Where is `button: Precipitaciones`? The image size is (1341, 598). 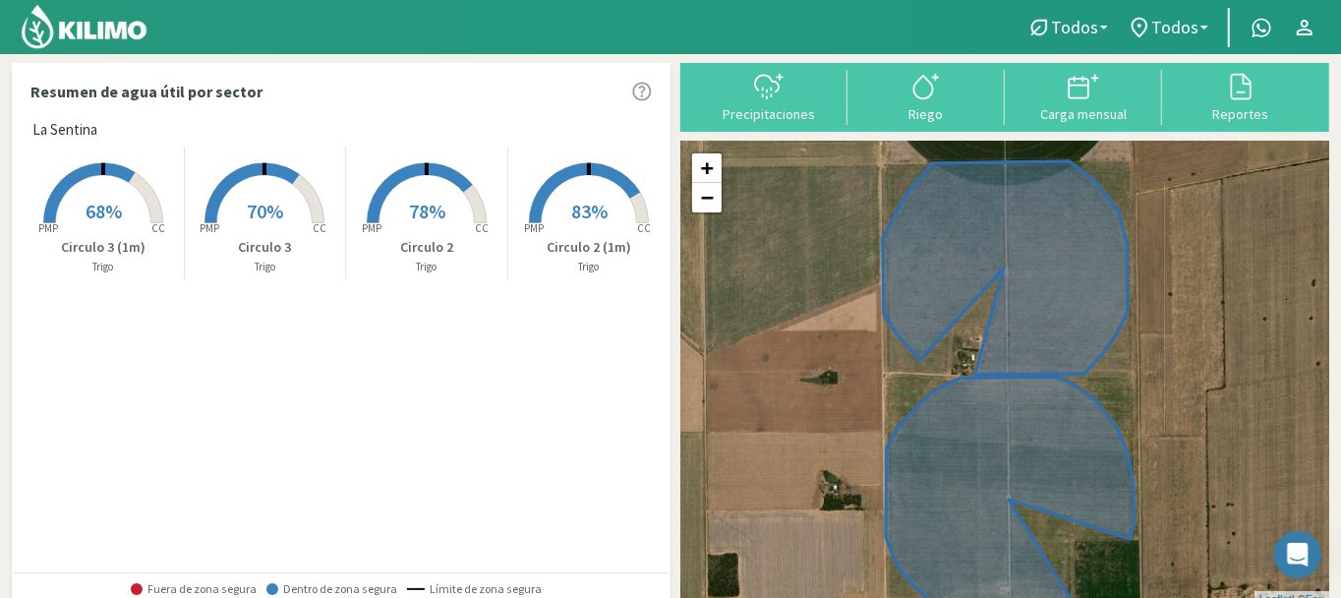
button: Precipitaciones is located at coordinates (769, 95).